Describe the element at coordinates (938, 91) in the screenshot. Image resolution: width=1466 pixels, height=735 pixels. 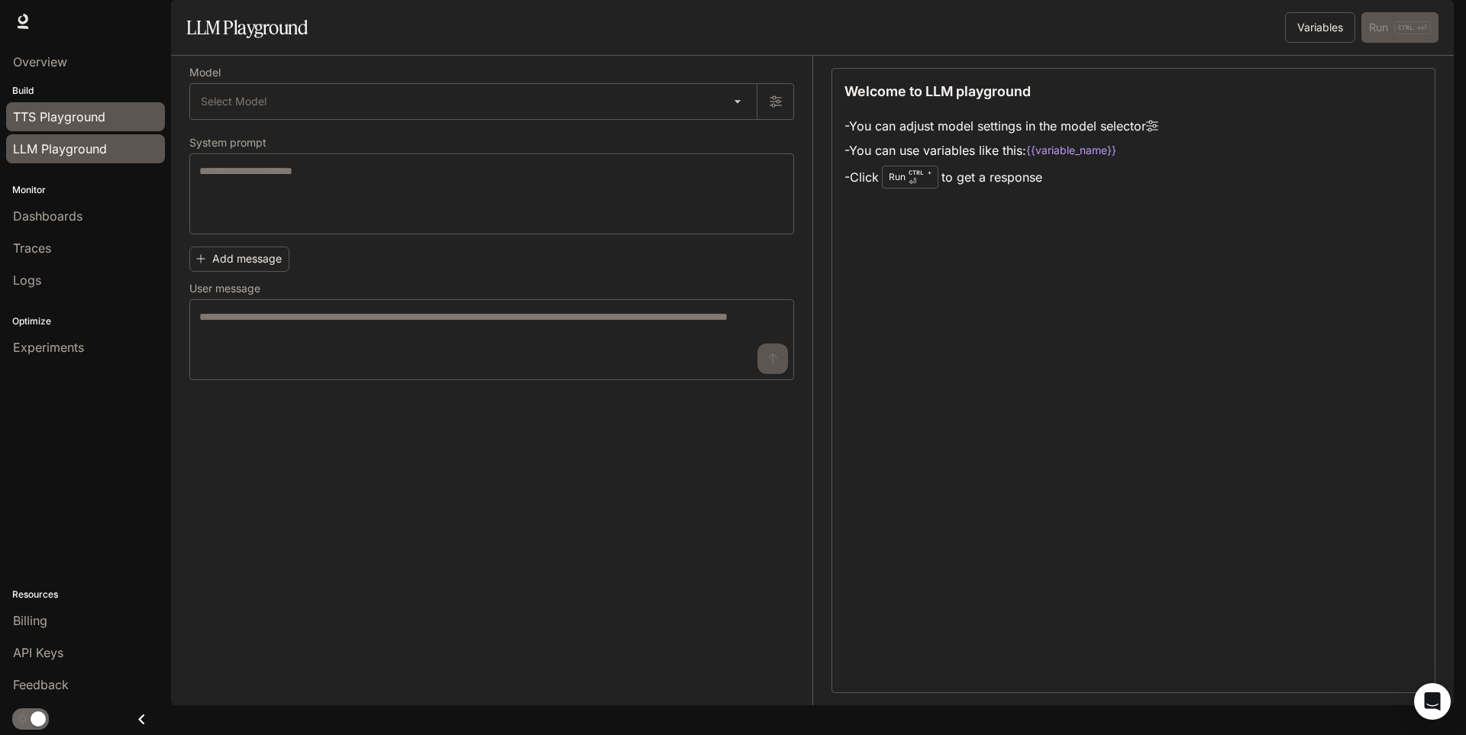
I see `p: Welcome to LLM playground` at that location.